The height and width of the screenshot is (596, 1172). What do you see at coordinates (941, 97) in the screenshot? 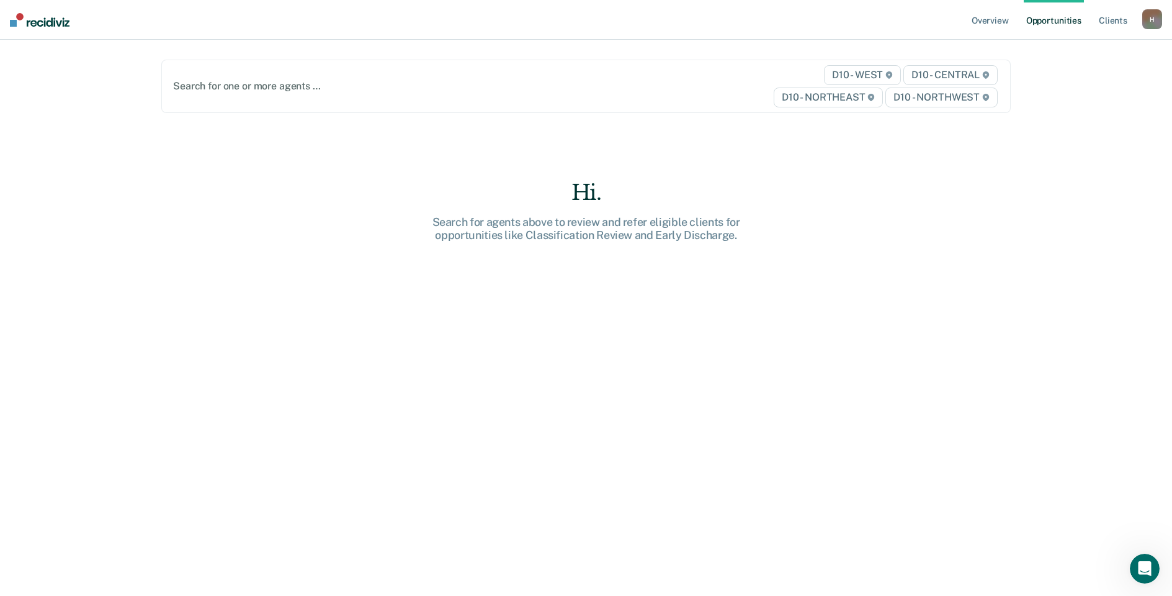
I see `span: D10 - NORTHWEST` at bounding box center [941, 97].